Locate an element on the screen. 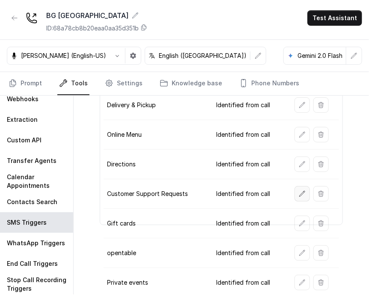  p: Webhooks is located at coordinates (23, 99).